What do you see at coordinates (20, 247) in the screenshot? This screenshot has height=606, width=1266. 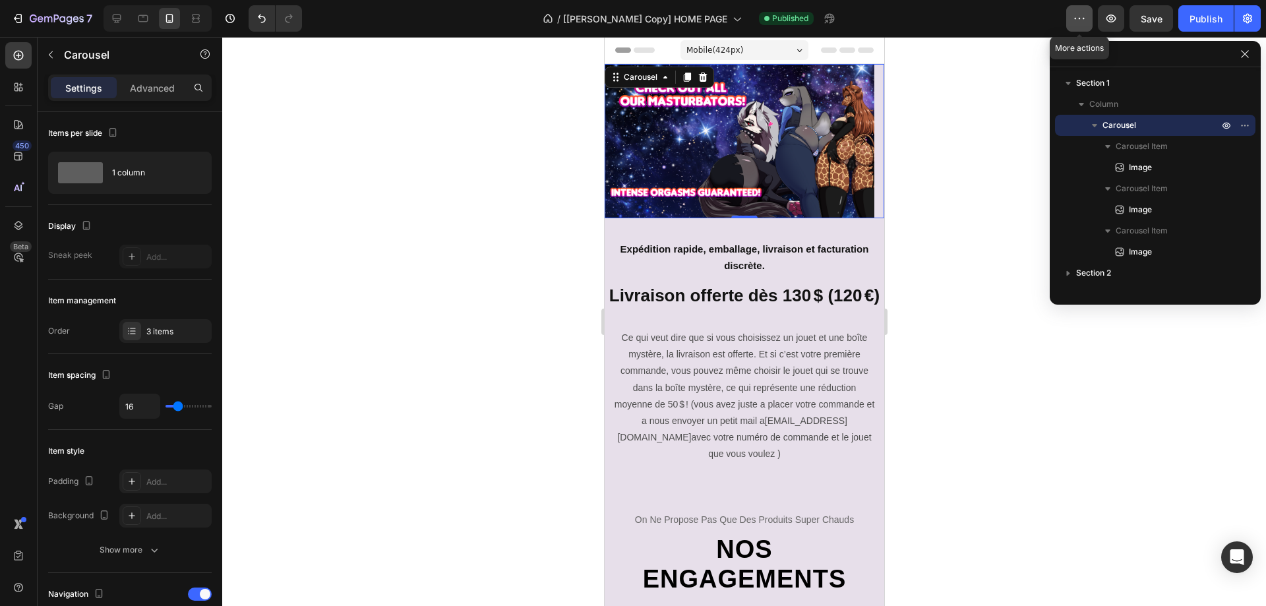 I see `div: Beta` at bounding box center [20, 247].